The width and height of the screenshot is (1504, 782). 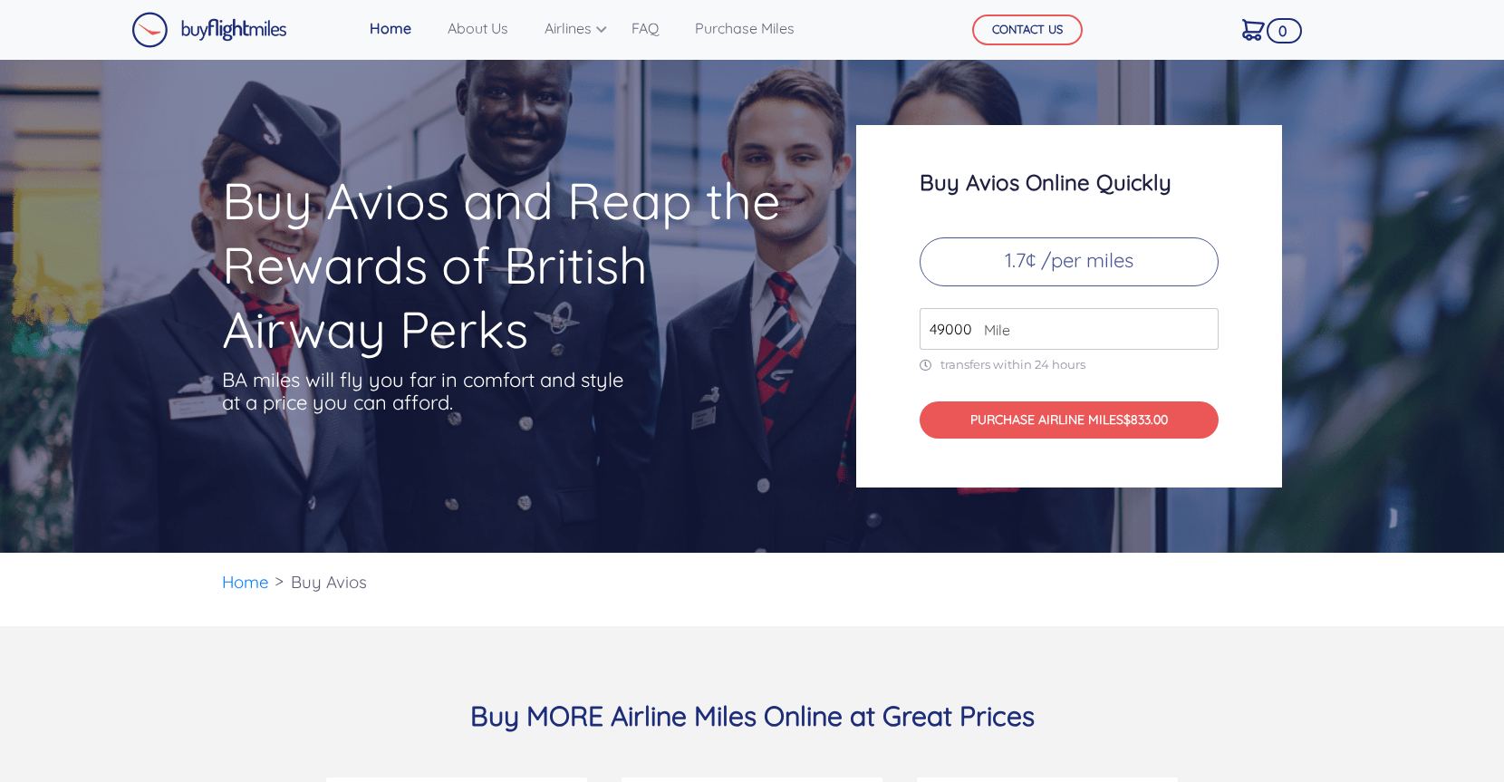 What do you see at coordinates (570, 28) in the screenshot?
I see `a: Airlines` at bounding box center [570, 28].